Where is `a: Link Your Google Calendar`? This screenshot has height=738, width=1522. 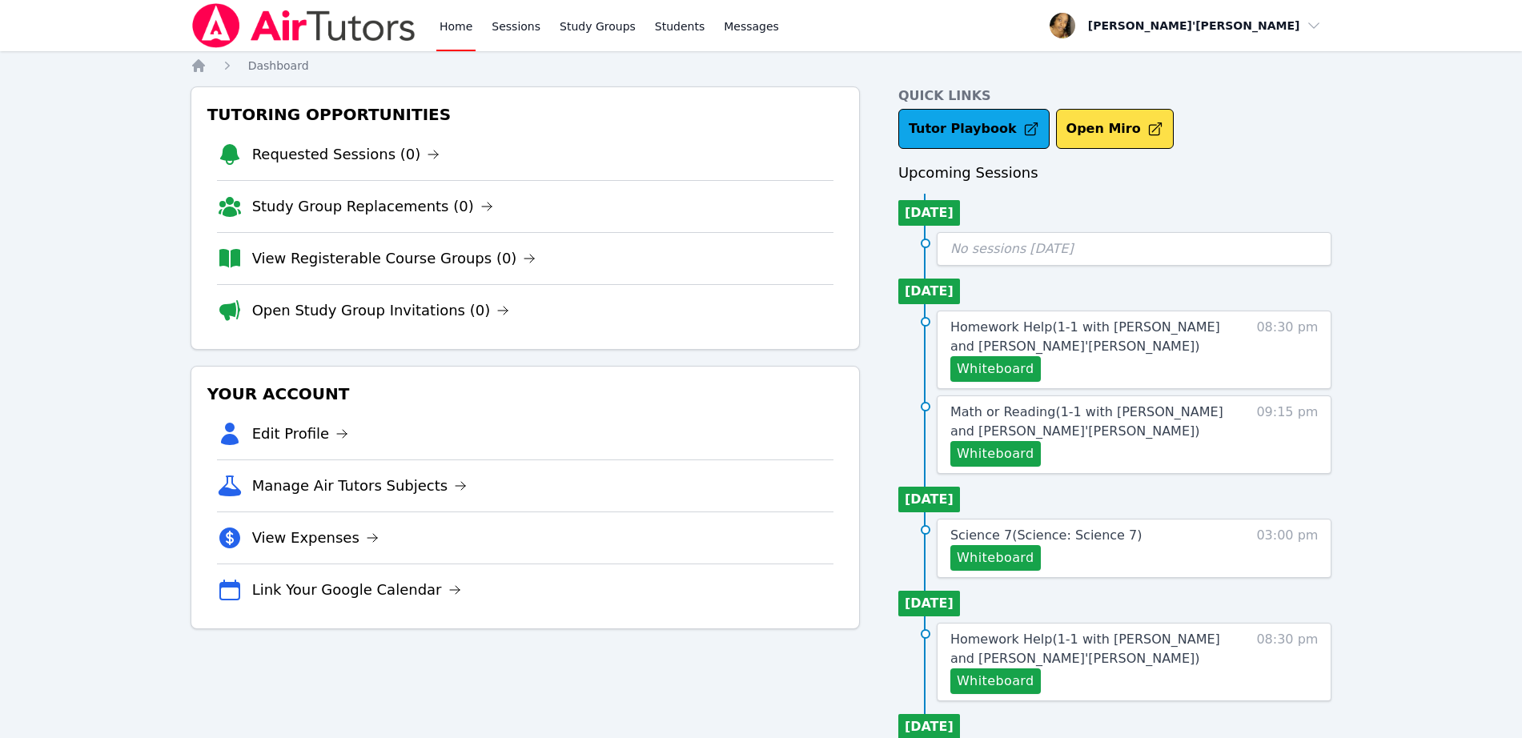 a: Link Your Google Calendar is located at coordinates (356, 590).